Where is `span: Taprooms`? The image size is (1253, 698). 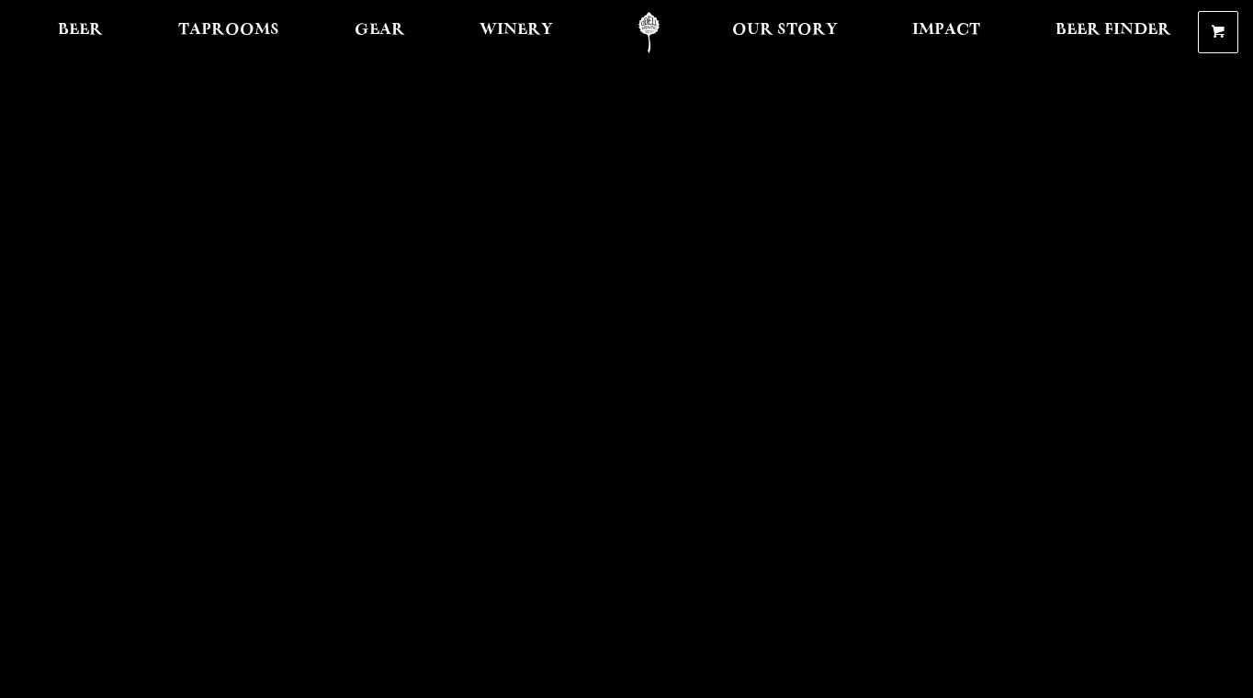 span: Taprooms is located at coordinates (229, 30).